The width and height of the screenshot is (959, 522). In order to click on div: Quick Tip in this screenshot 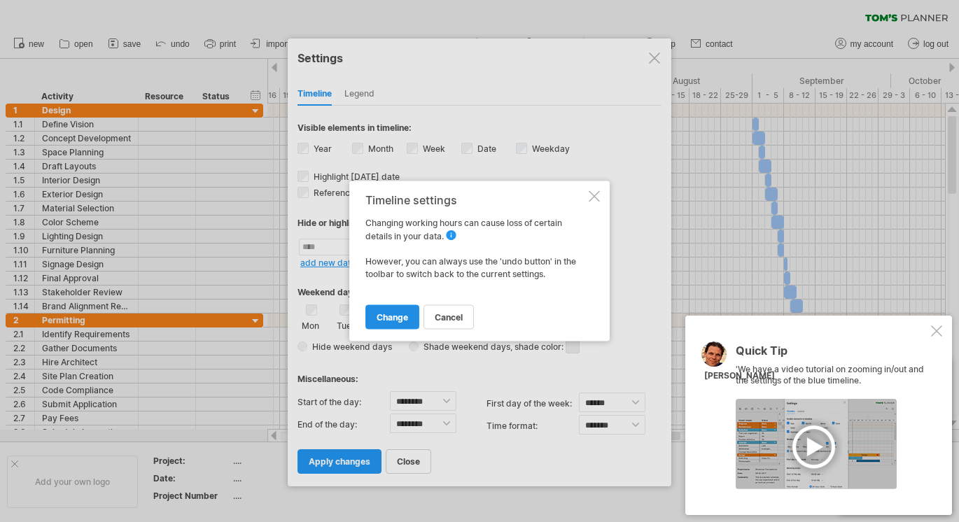, I will do `click(831, 354)`.